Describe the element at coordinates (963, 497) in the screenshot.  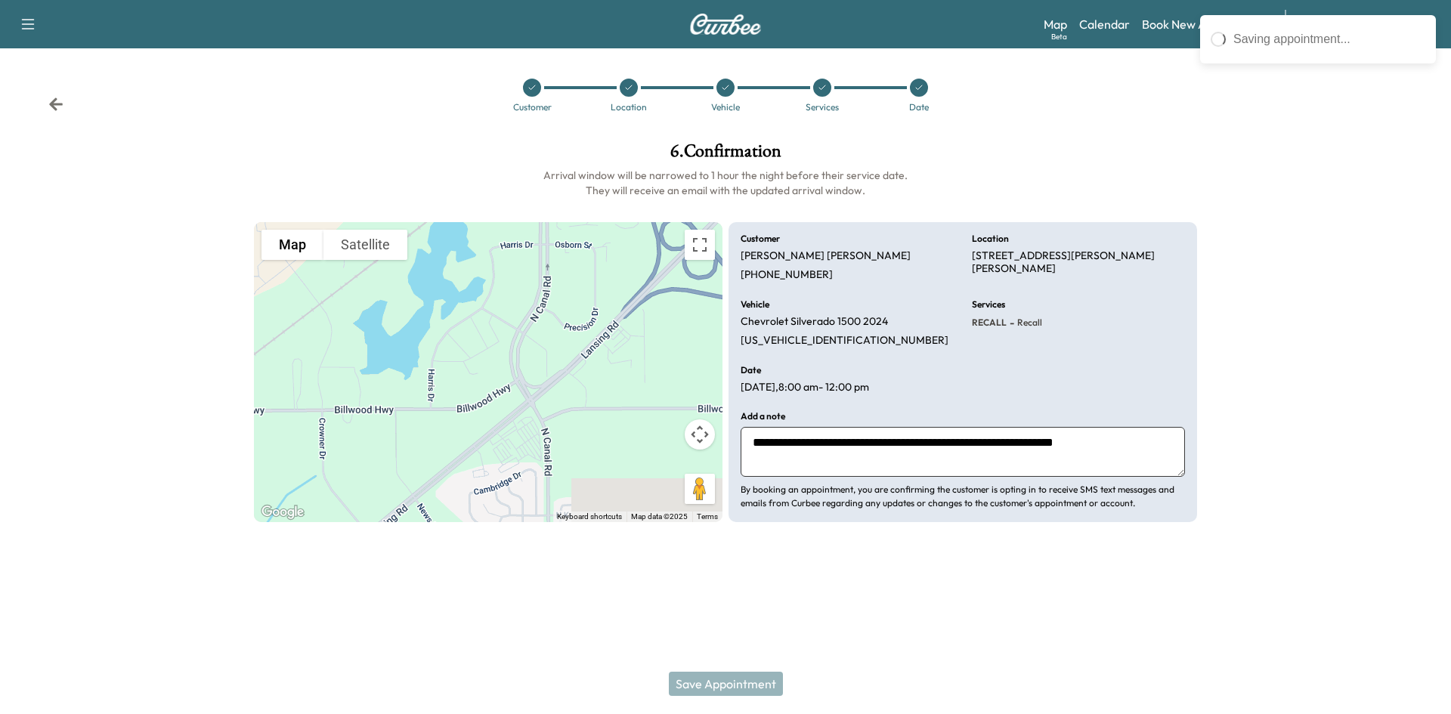
I see `p: By booking an appointment, you are confirming the customer is opting in to receive SMS text messa...` at that location.